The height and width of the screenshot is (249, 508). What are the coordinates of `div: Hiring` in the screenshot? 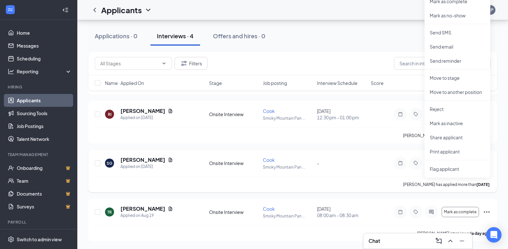 It's located at (39, 87).